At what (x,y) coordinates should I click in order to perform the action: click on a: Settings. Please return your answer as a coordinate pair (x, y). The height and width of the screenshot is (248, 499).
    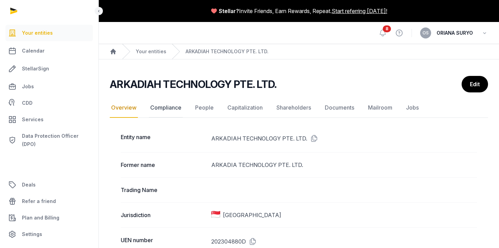
    Looking at the image, I should click on (49, 234).